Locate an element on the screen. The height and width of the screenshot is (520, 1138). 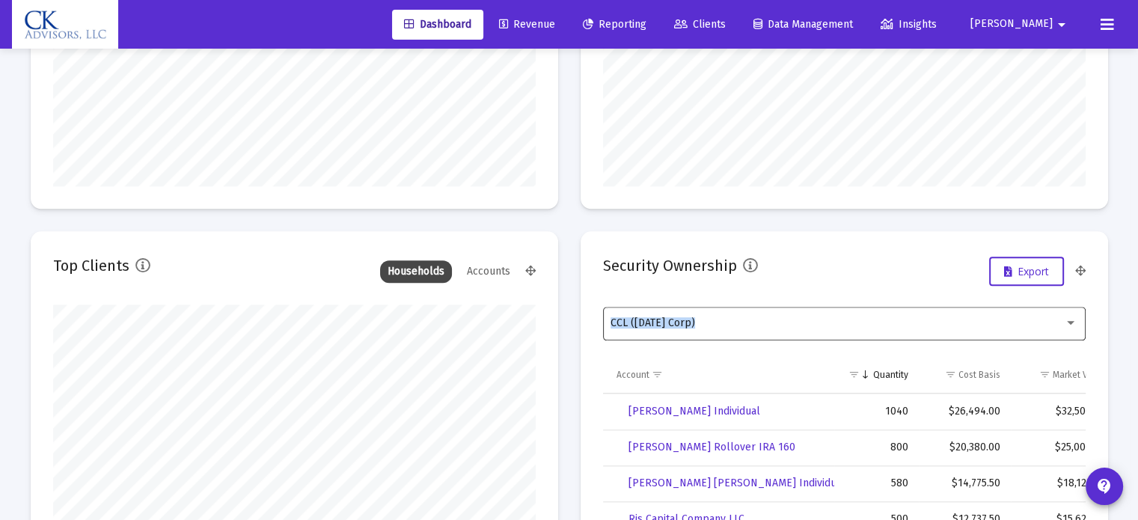
a: Data Management is located at coordinates (803, 25).